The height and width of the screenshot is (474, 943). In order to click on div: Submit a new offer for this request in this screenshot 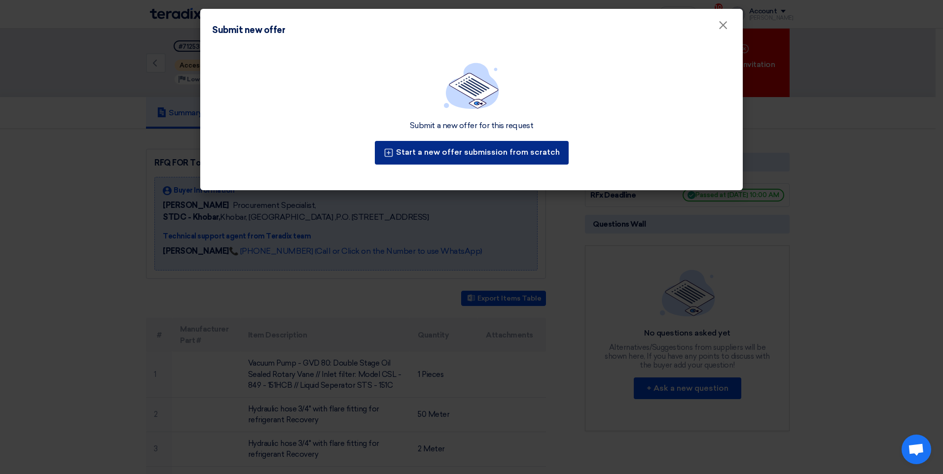, I will do `click(471, 126)`.